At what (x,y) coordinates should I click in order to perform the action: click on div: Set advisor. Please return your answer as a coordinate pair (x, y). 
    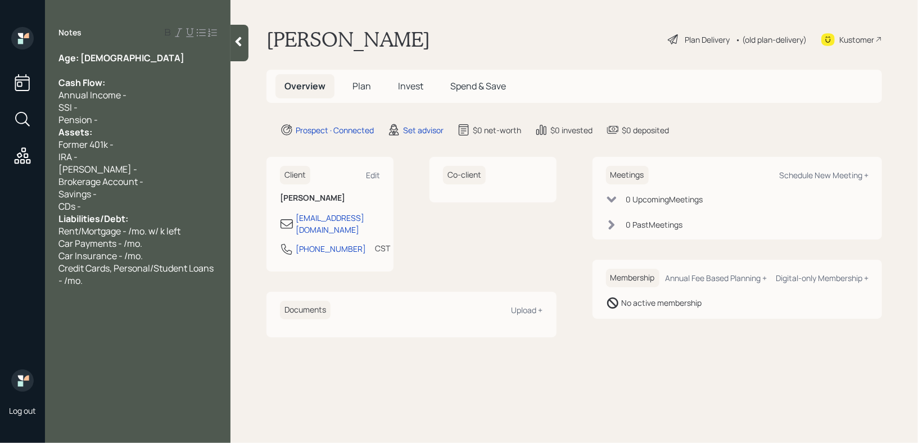
    Looking at the image, I should click on (424, 130).